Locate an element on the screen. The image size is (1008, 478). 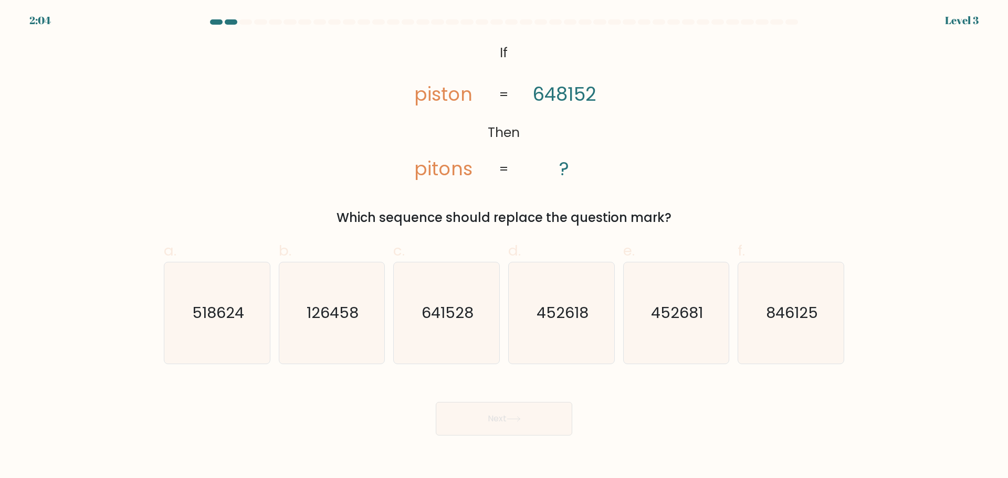
text: 452681 is located at coordinates (677, 313).